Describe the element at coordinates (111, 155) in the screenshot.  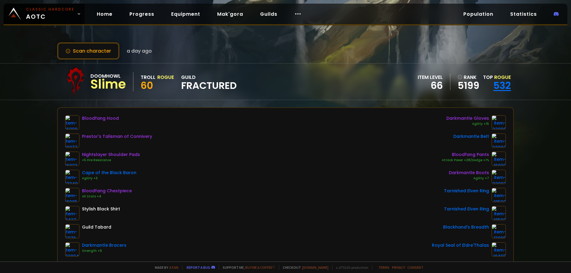
I see `div: Nightslayer Shoulder Pads` at that location.